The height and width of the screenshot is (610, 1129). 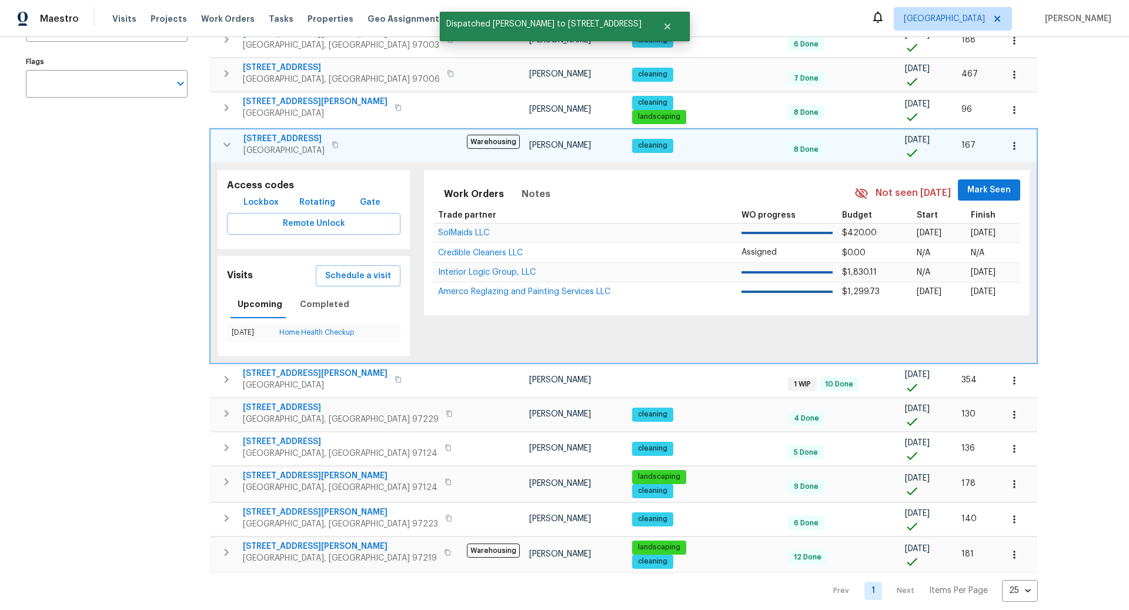 I want to click on span: 10 Done, so click(x=839, y=384).